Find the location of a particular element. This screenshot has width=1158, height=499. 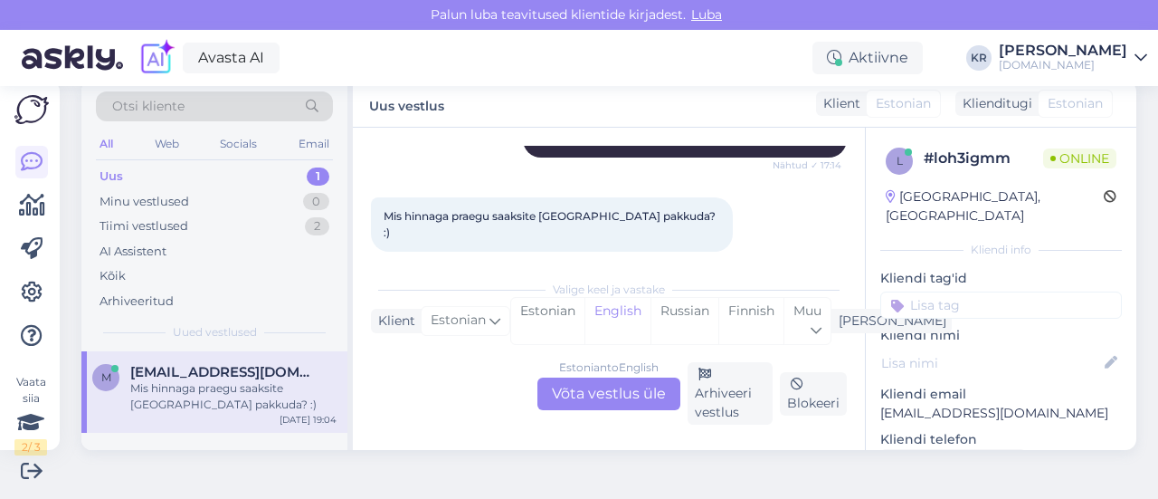

span: l is located at coordinates (900, 160).